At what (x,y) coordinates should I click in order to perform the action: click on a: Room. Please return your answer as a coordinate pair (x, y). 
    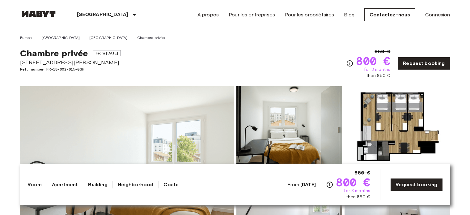
    Looking at the image, I should click on (35, 185).